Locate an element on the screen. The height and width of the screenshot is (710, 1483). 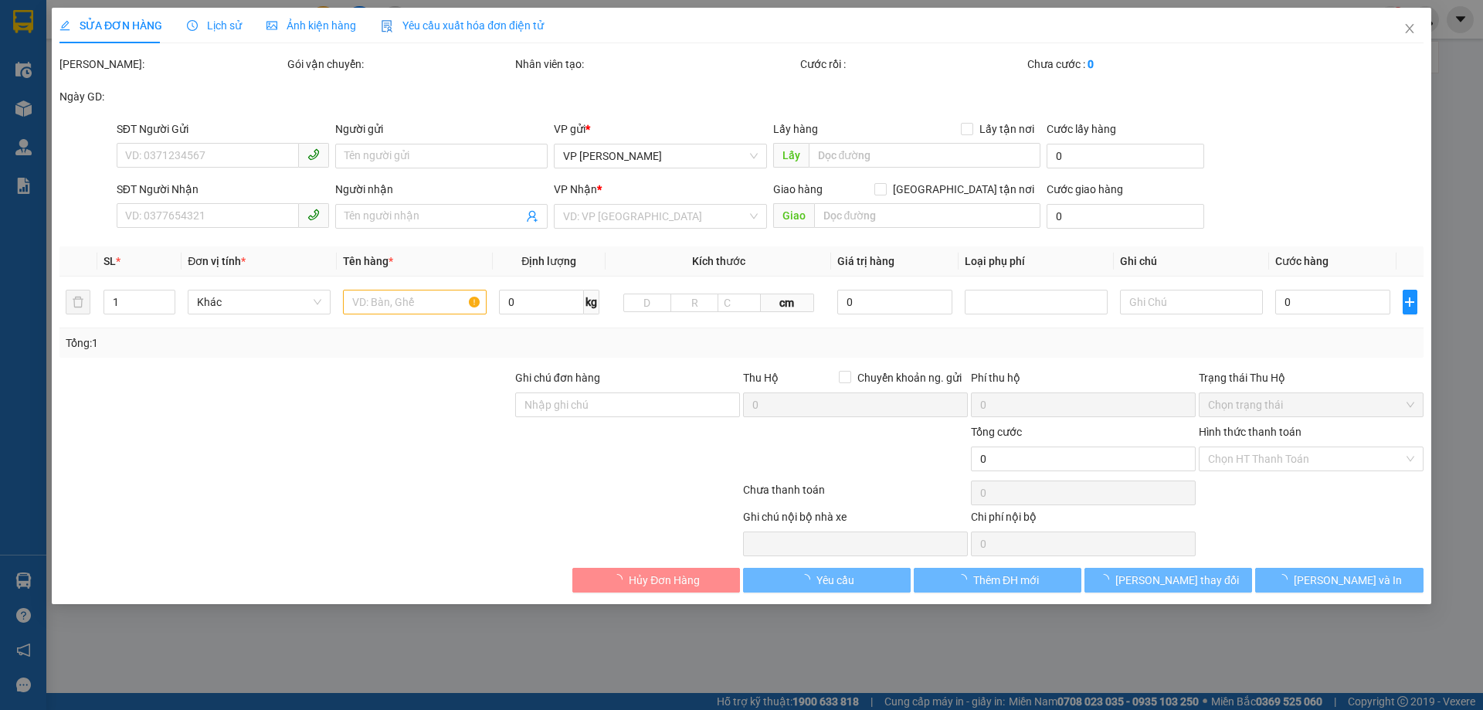
button: plus is located at coordinates (1409, 302).